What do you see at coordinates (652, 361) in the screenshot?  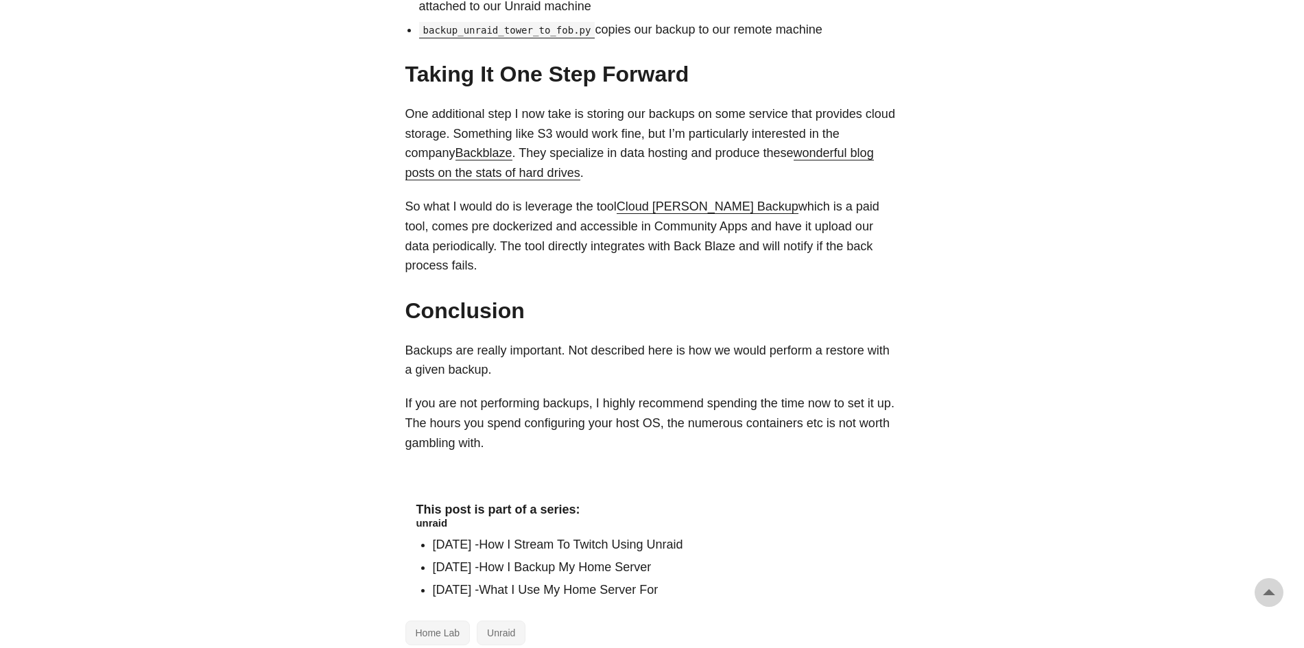 I see `p: Backups are really important. Not described here is how we would perform a restore with a given b...` at bounding box center [652, 361].